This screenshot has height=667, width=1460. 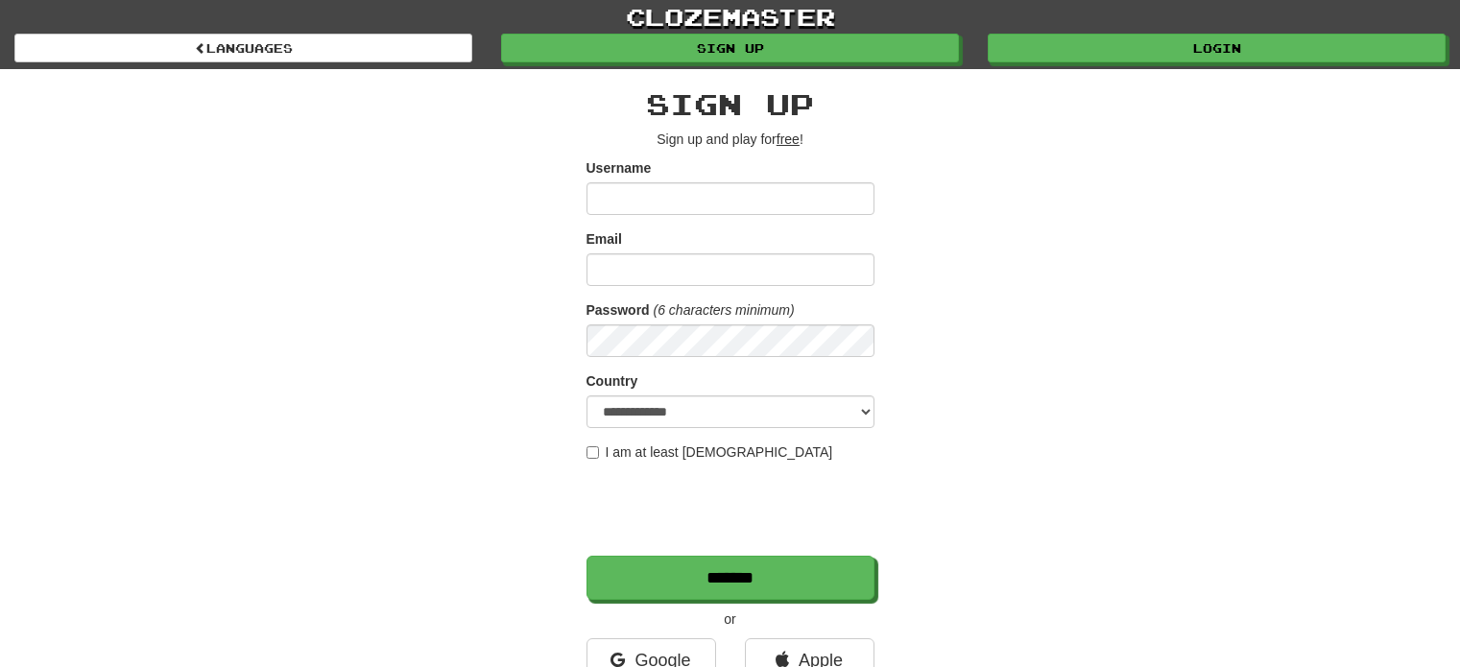 I want to click on h2: Sign up, so click(x=731, y=104).